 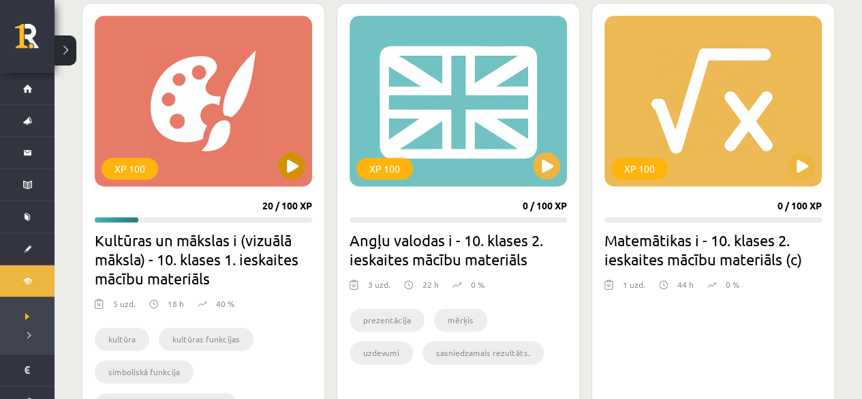 I want to click on li: sasniedzamais rezultāts., so click(x=483, y=352).